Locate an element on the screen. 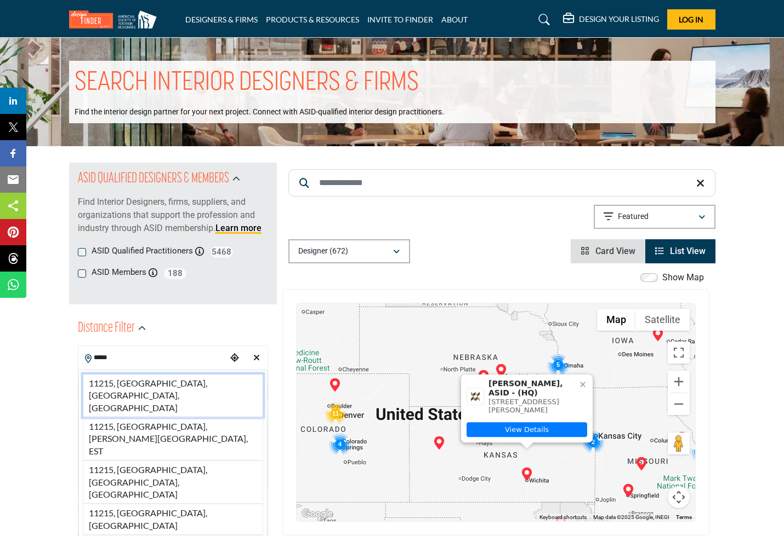 Image resolution: width=784 pixels, height=536 pixels. div: Laura Wortham, ASID (HQ) is located at coordinates (682, 439).